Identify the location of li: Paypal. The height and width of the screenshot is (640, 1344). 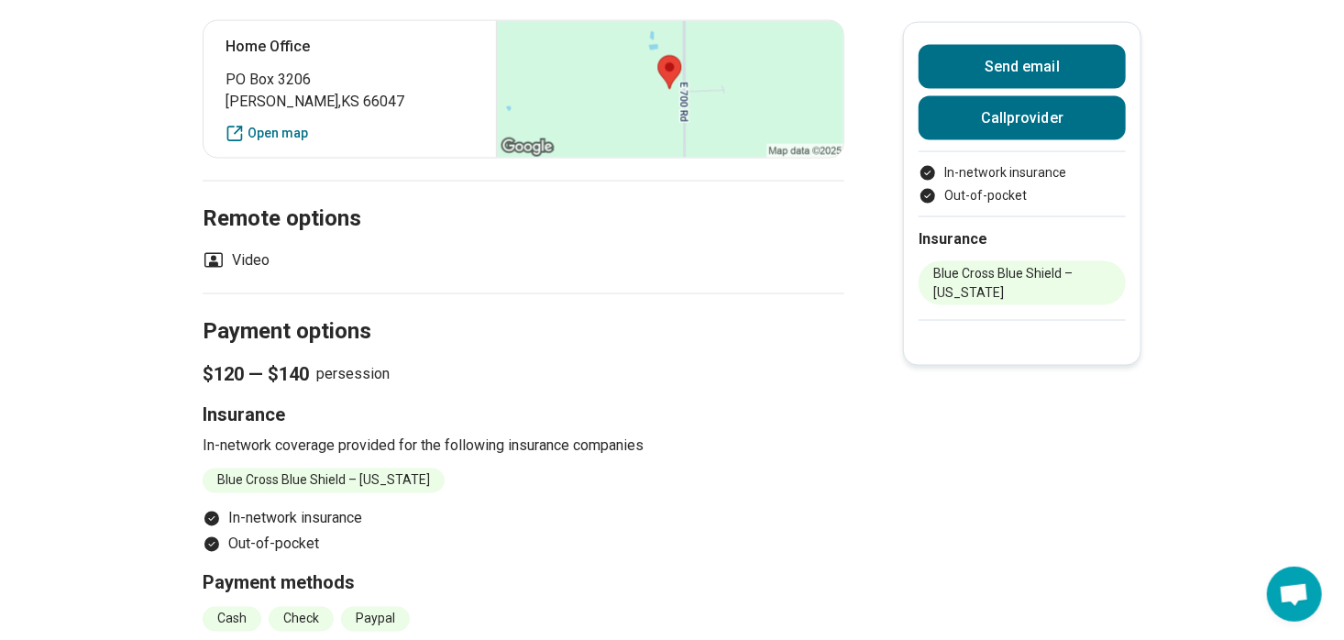
(375, 619).